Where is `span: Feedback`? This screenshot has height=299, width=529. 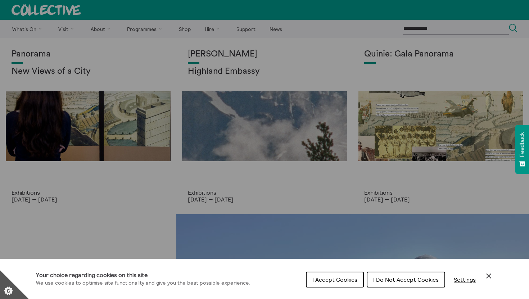
span: Feedback is located at coordinates (522, 145).